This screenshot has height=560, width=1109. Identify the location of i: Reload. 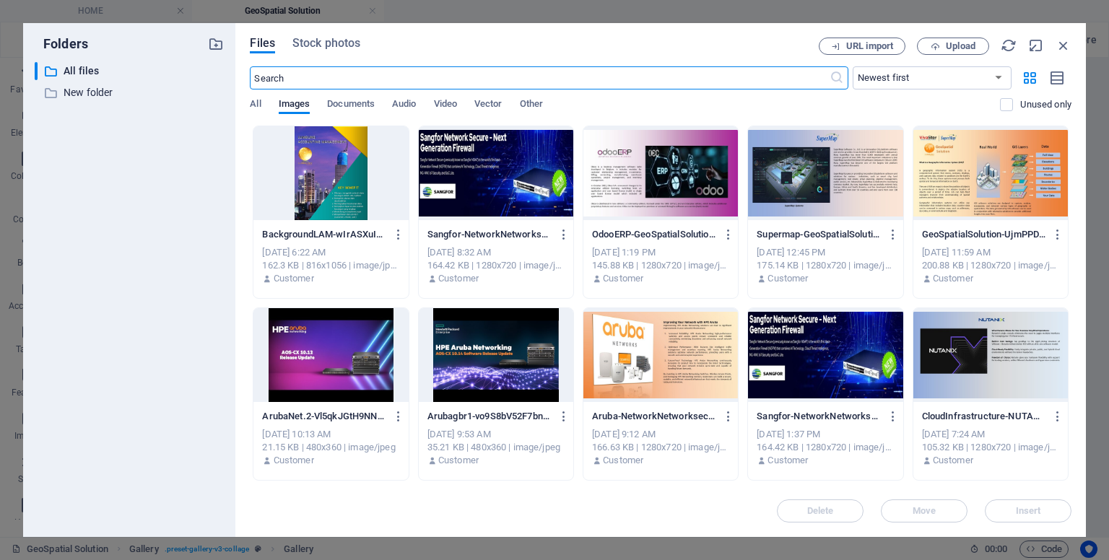
(1009, 46).